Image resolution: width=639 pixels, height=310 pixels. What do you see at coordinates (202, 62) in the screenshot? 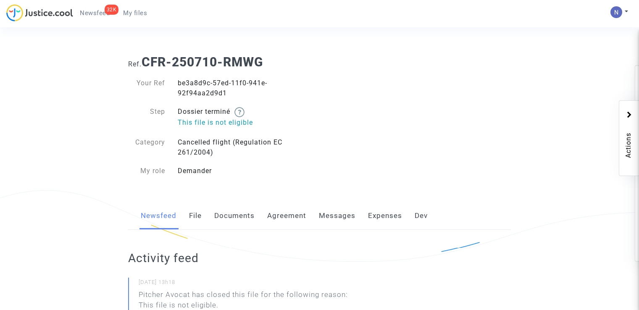
I see `b: CFR-250710-RMWG` at bounding box center [202, 62].